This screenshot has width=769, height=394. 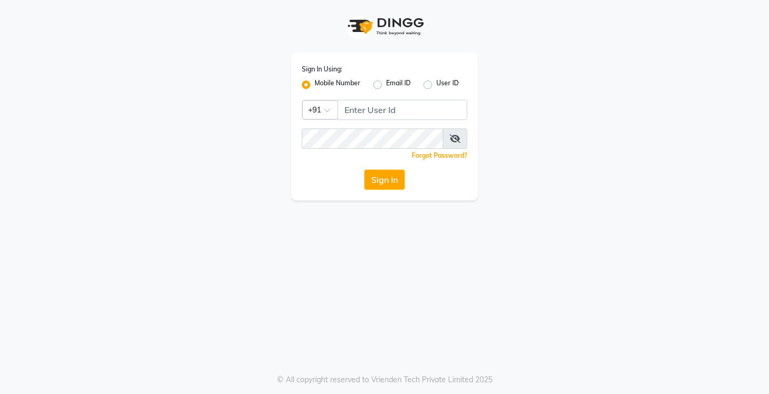 What do you see at coordinates (384, 26) in the screenshot?
I see `img: logo1.svg` at bounding box center [384, 26].